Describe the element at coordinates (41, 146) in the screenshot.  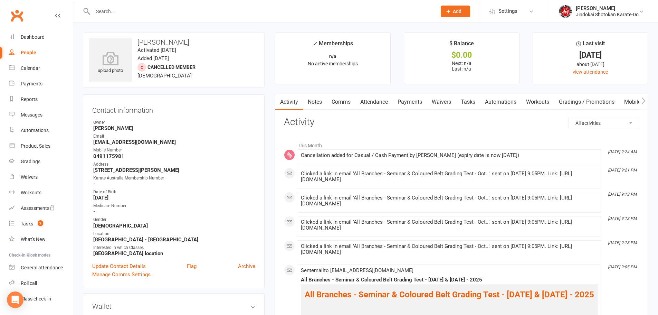
I see `a: Product Sales` at that location.